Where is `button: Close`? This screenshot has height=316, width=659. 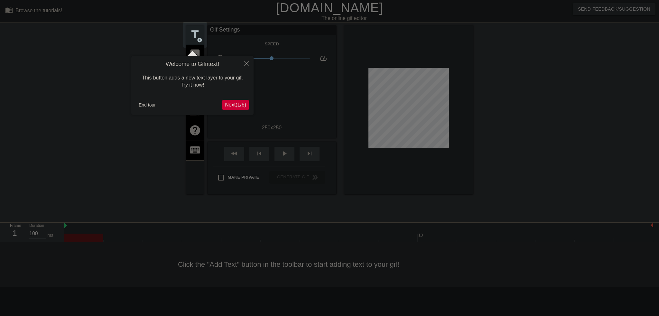 button: Close is located at coordinates (247, 63).